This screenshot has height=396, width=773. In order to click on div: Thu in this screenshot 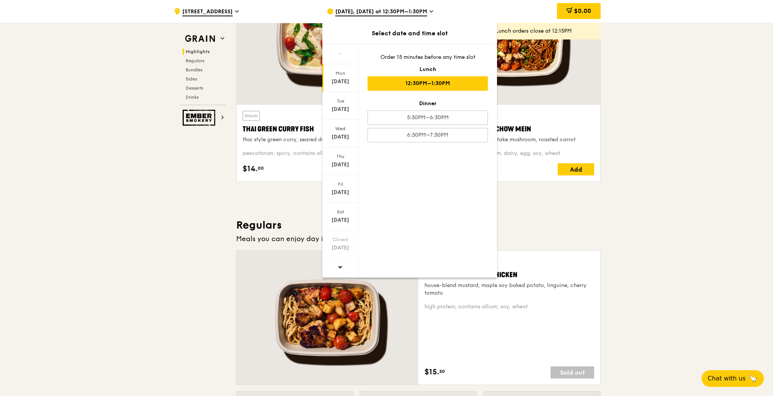, I will do `click(340, 156)`.